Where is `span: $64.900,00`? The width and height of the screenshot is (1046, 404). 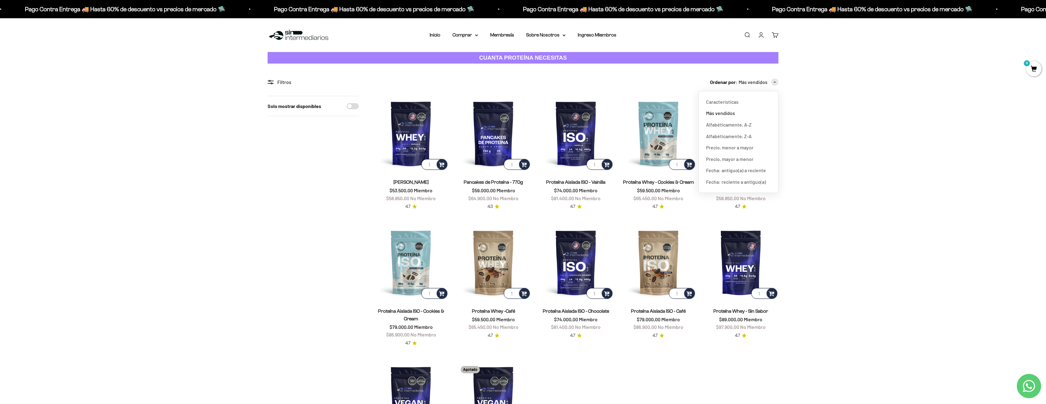 span: $64.900,00 is located at coordinates (480, 198).